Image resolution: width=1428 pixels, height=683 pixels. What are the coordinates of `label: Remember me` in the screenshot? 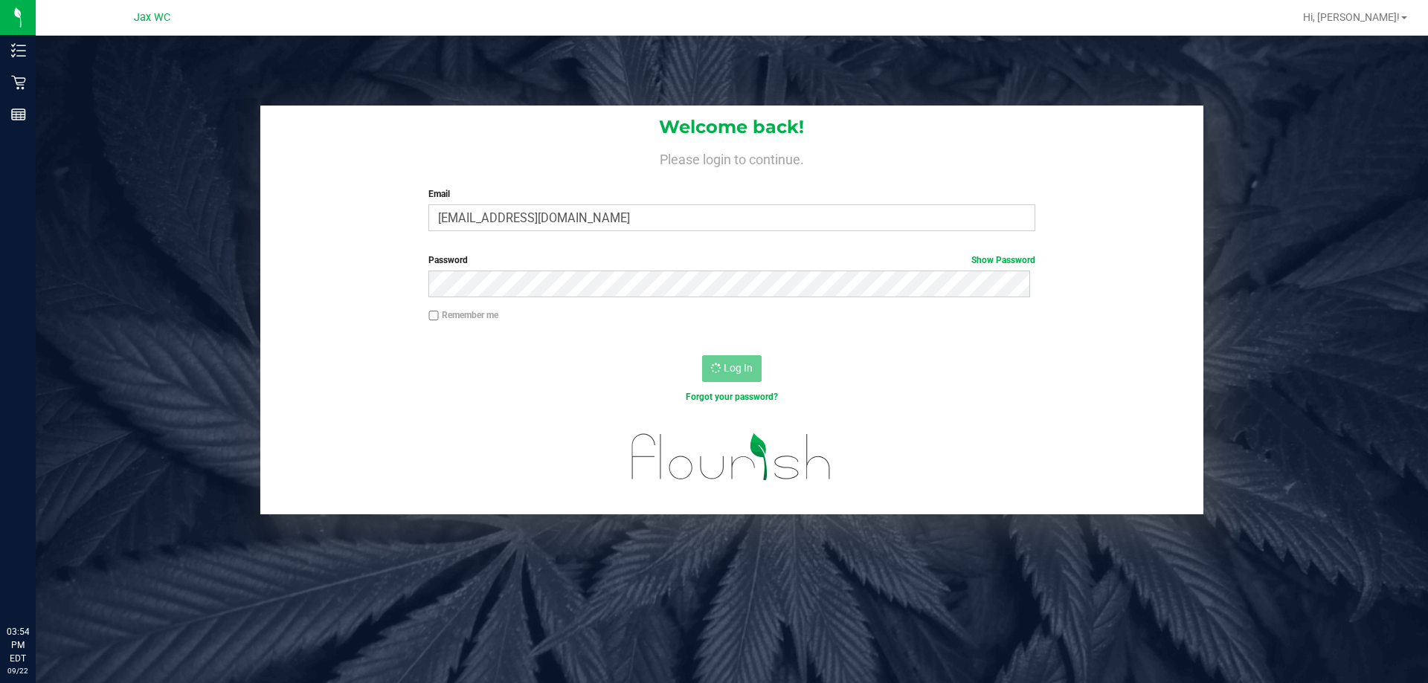 It's located at (463, 315).